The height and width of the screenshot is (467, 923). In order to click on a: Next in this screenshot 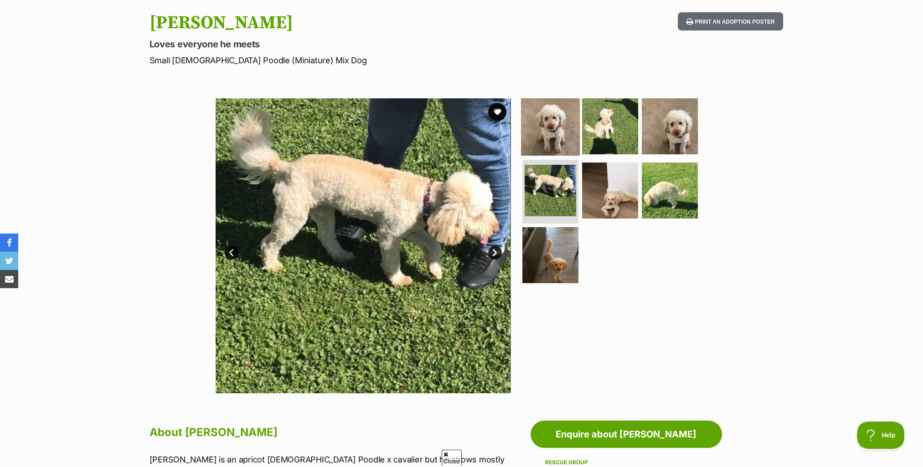, I will do `click(495, 253)`.